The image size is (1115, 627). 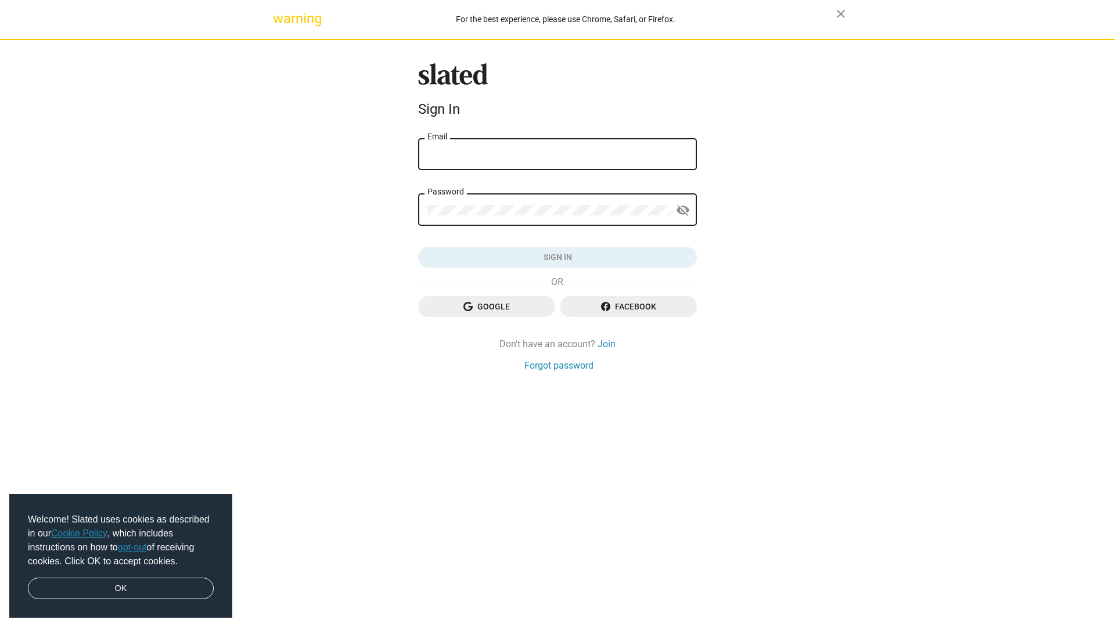 What do you see at coordinates (558, 93) in the screenshot?
I see `sl-branding: Sign In` at bounding box center [558, 93].